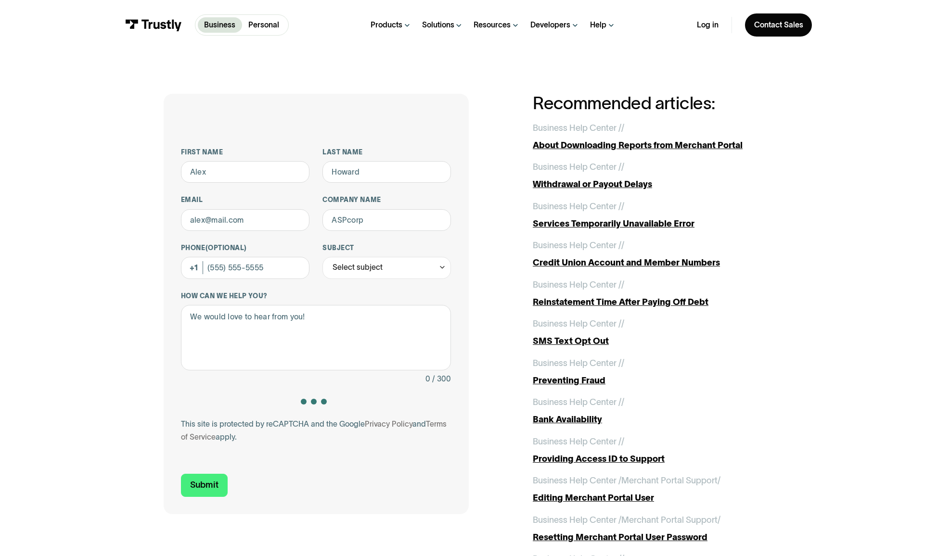 The image size is (937, 556). What do you see at coordinates (386, 200) in the screenshot?
I see `label: Company name` at bounding box center [386, 200].